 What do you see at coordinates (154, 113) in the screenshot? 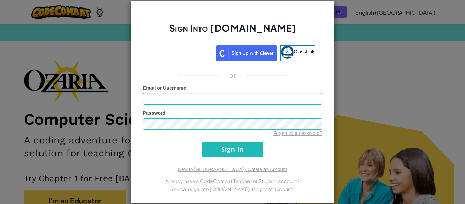
I see `span: Password` at bounding box center [154, 113].